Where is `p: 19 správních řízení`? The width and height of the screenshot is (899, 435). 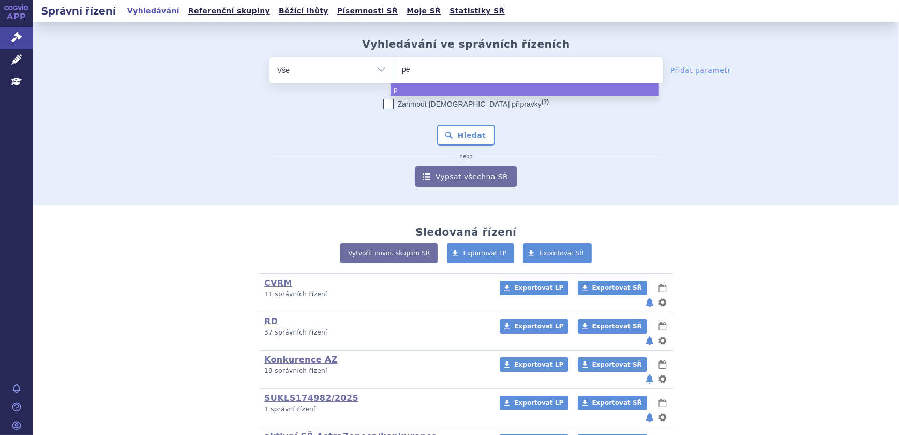 p: 19 správních řízení is located at coordinates (375, 370).